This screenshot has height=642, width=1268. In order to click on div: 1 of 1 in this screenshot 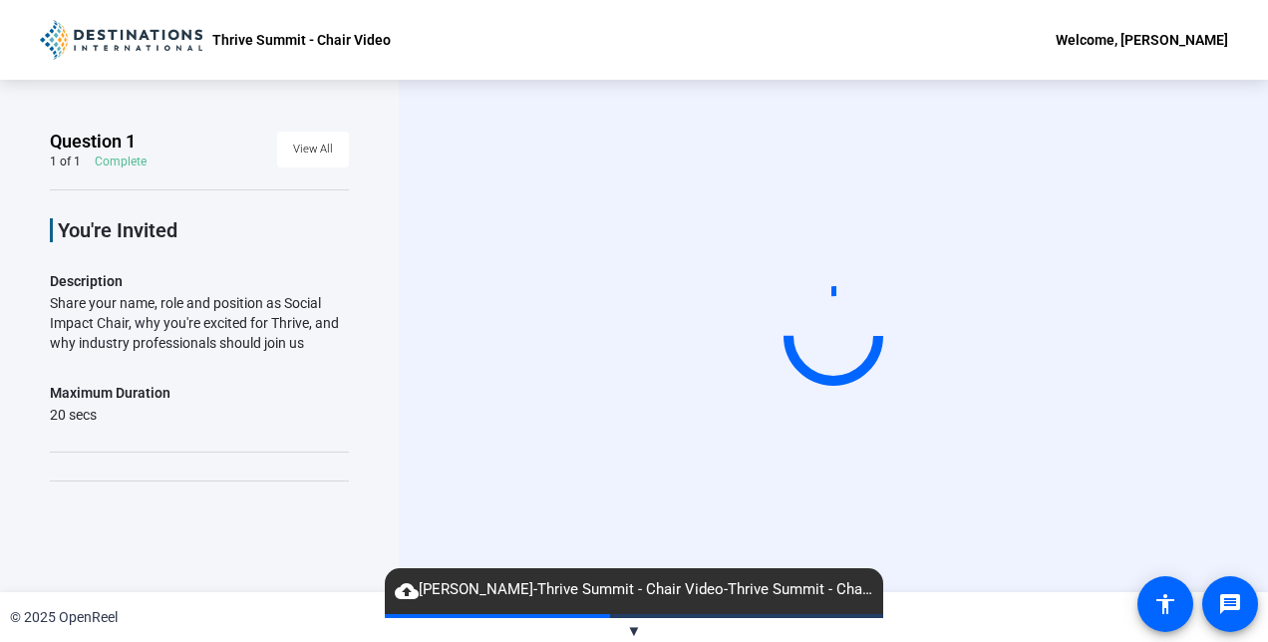, I will do `click(65, 161)`.